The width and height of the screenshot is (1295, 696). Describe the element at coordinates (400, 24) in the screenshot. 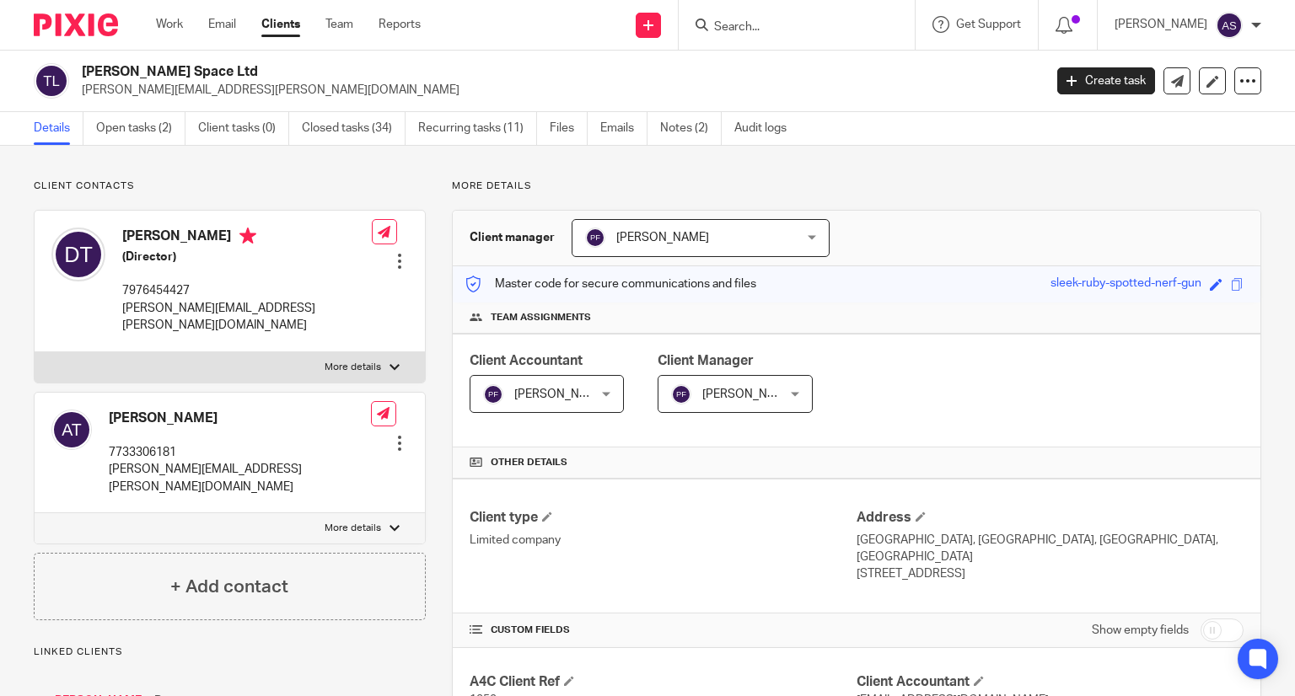

I see `a: Reports` at that location.